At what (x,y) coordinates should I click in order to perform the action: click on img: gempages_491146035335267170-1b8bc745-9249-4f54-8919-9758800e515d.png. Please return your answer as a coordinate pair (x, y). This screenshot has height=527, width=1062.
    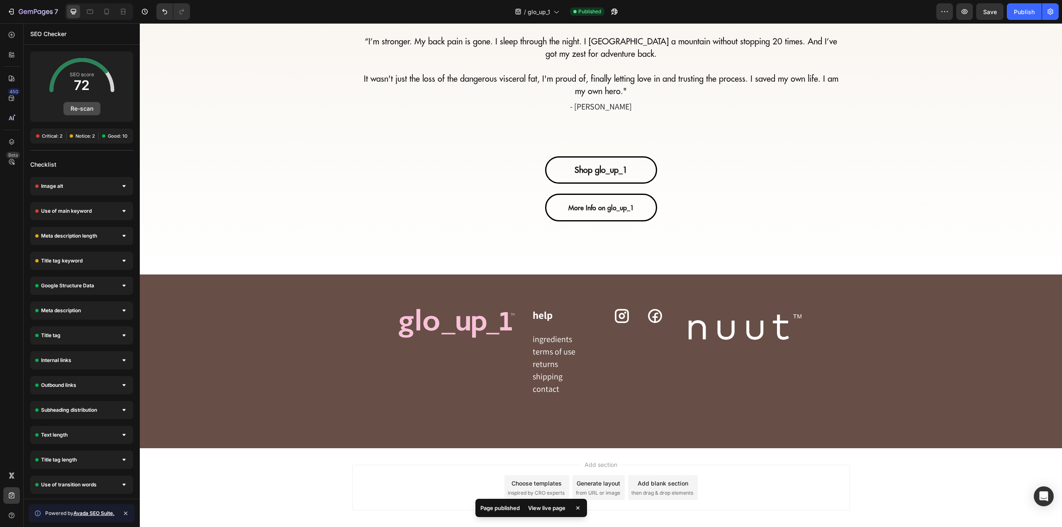
    Looking at the image, I should click on (605, 304).